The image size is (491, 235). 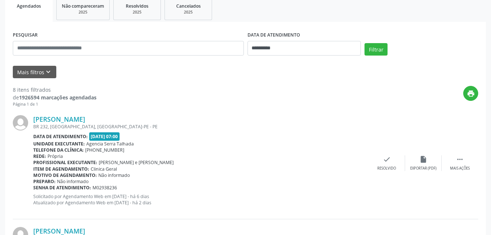 I want to click on b: Profissional executante:, so click(x=65, y=162).